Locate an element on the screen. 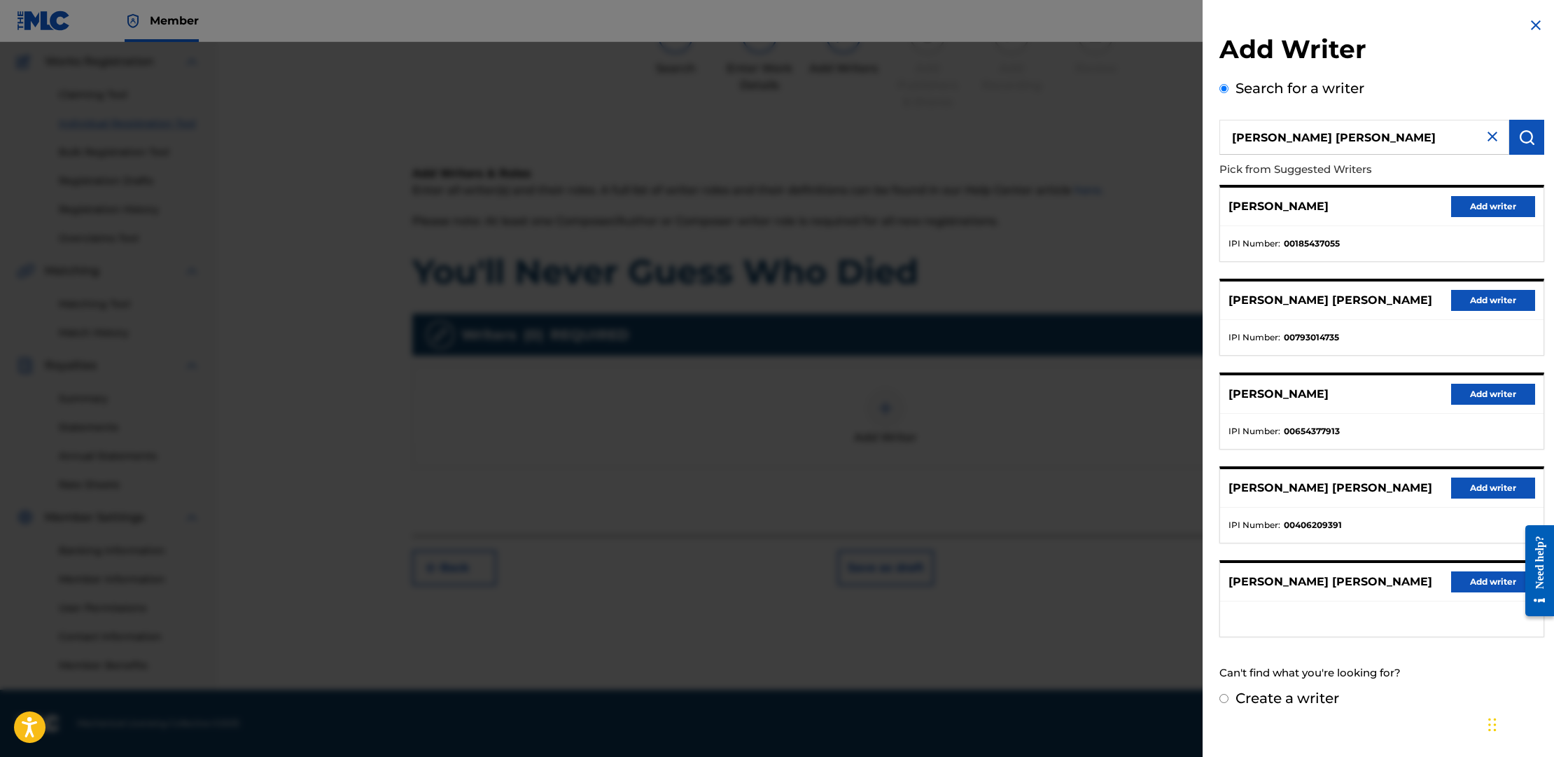 Image resolution: width=1554 pixels, height=757 pixels. strong: 00185437055 is located at coordinates (1312, 244).